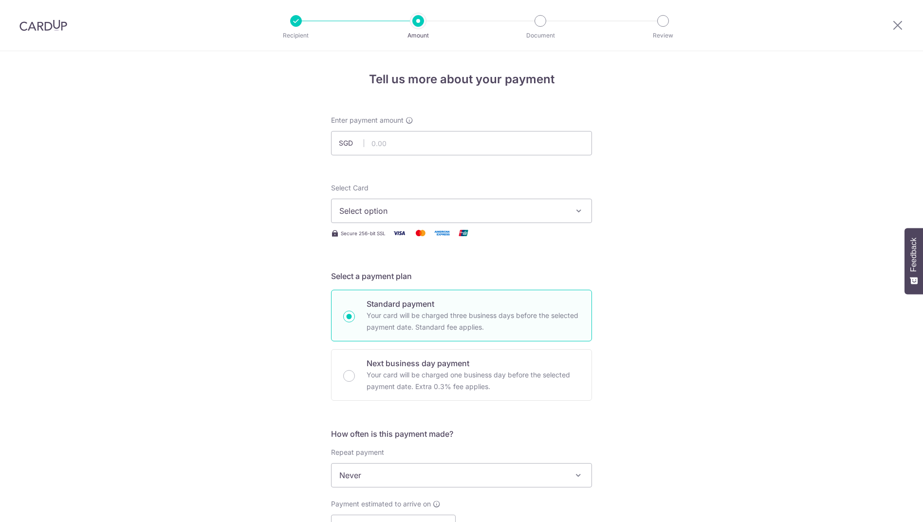 The width and height of the screenshot is (923, 522). What do you see at coordinates (473, 381) in the screenshot?
I see `p: Your card will be charged one business day before the selected payment date. Extra 0.3% fee applies.` at bounding box center [473, 381].